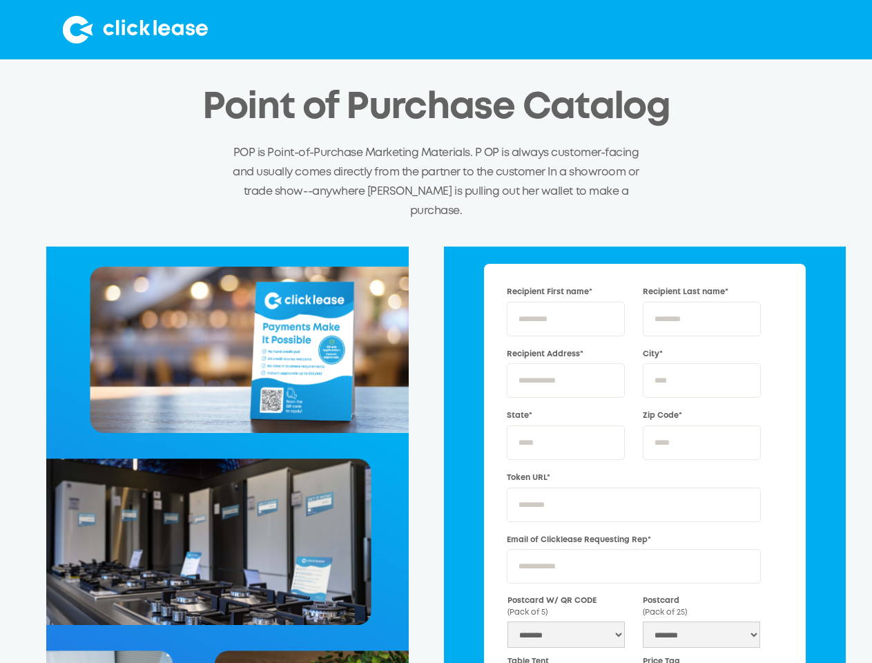  What do you see at coordinates (701, 354) in the screenshot?
I see `label: City*` at bounding box center [701, 354].